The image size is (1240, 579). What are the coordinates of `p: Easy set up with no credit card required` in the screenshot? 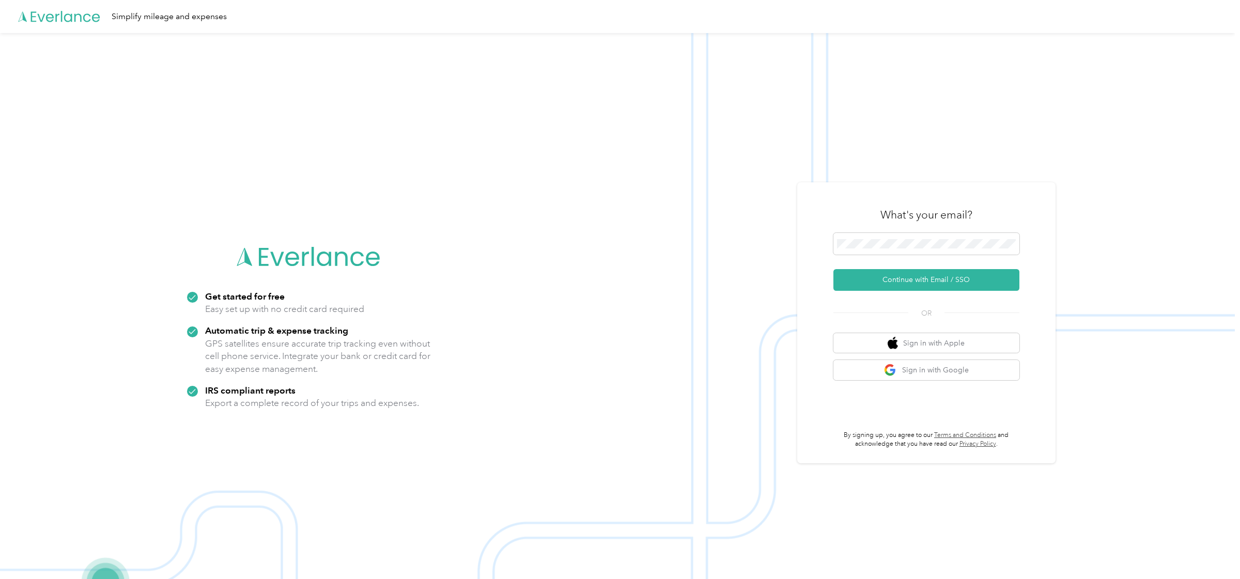 It's located at (285, 309).